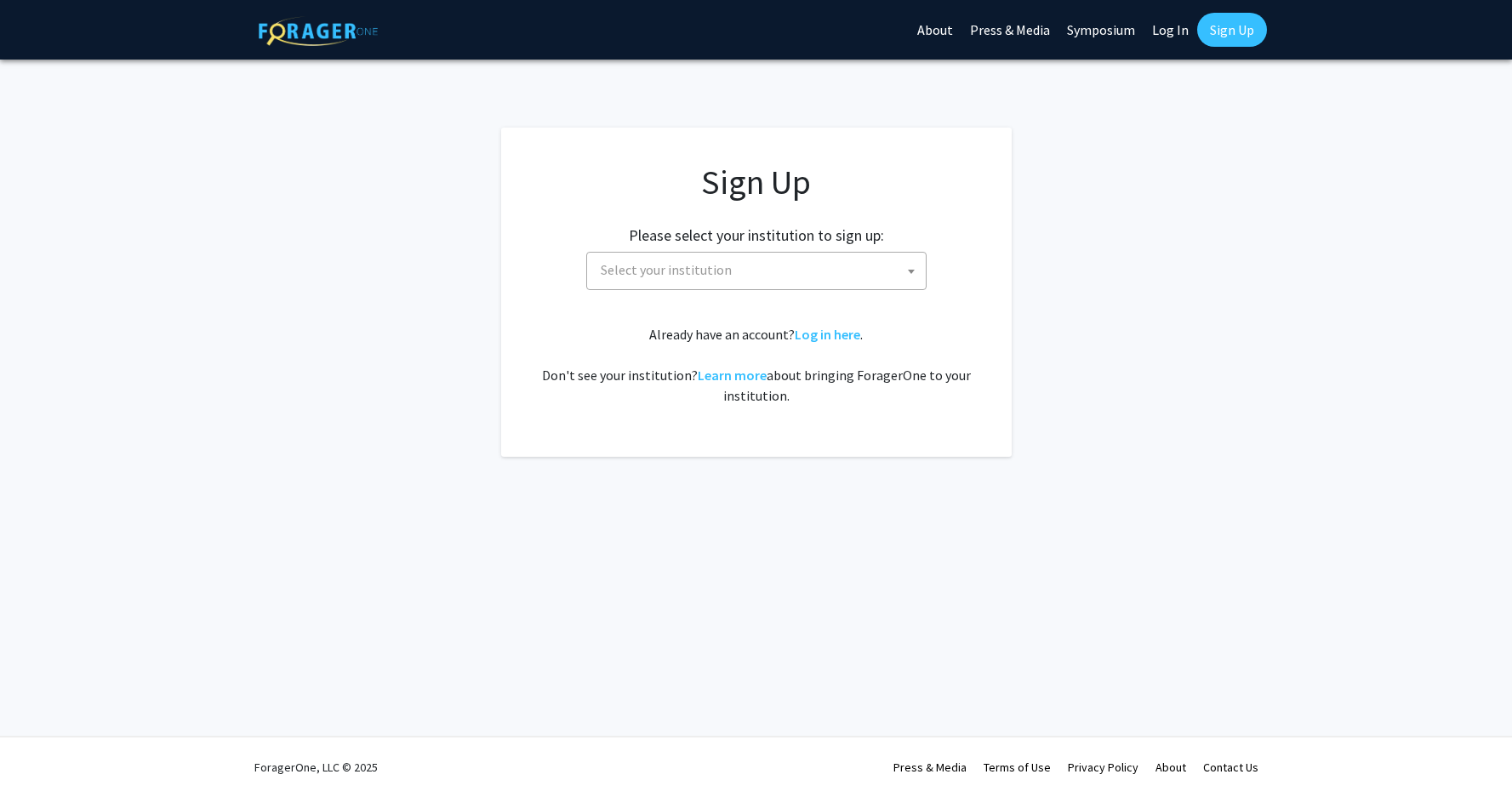 The height and width of the screenshot is (797, 1512). What do you see at coordinates (1103, 767) in the screenshot?
I see `a: Privacy Policy` at bounding box center [1103, 767].